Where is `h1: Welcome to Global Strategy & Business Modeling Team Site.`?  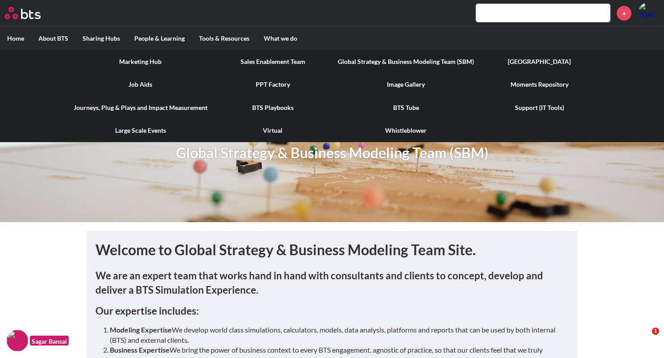 h1: Welcome to Global Strategy & Business Modeling Team Site. is located at coordinates (332, 250).